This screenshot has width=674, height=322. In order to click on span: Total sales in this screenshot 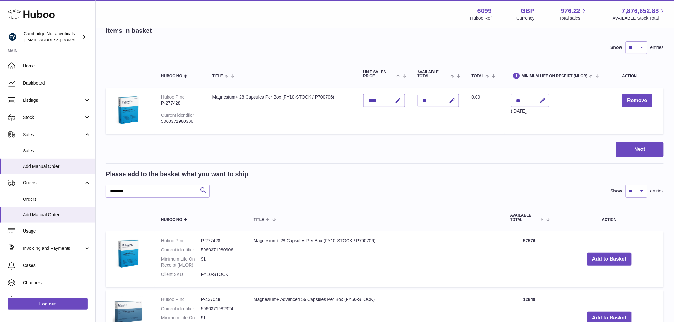, I will do `click(573, 18)`.